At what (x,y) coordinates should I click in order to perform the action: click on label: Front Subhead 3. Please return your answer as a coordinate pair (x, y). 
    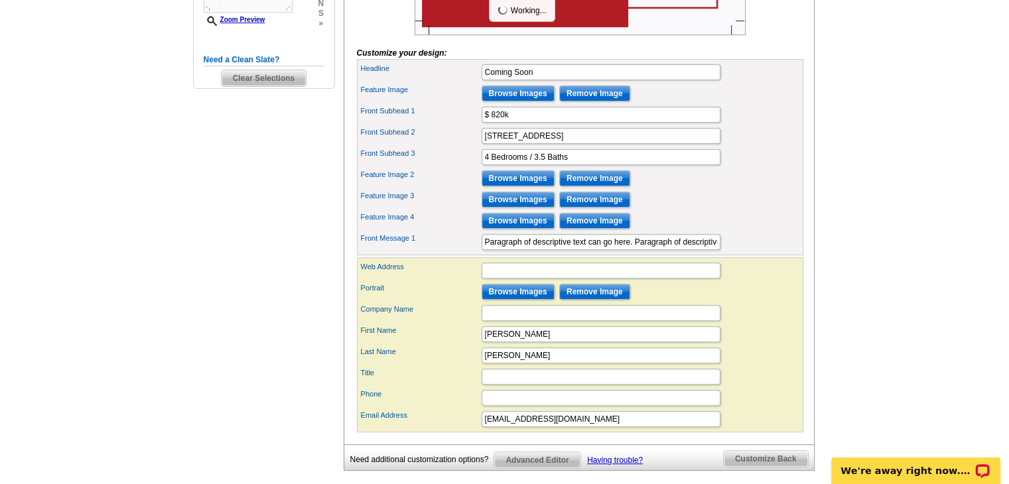
    Looking at the image, I should click on (421, 153).